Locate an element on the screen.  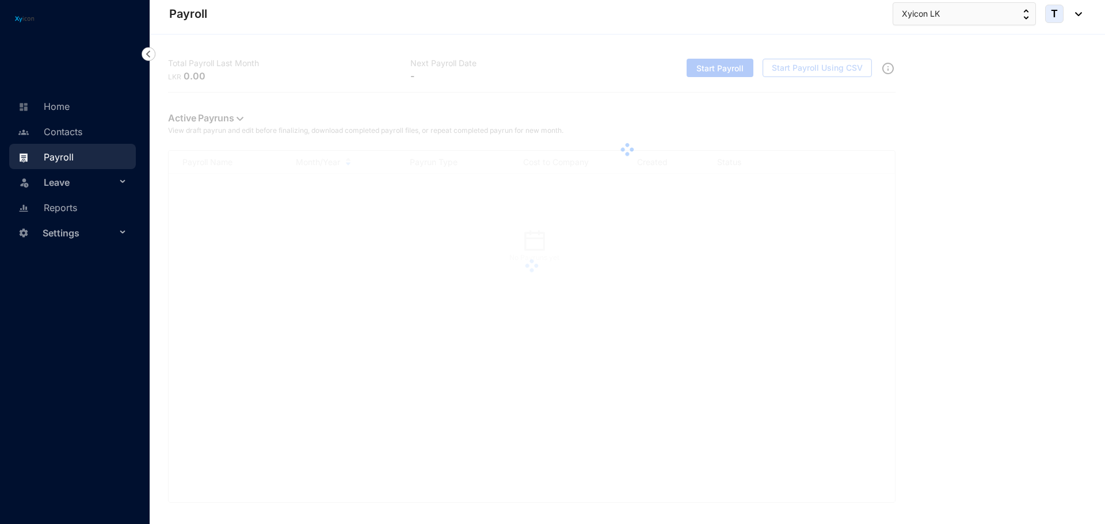
li: Payroll is located at coordinates (72, 156).